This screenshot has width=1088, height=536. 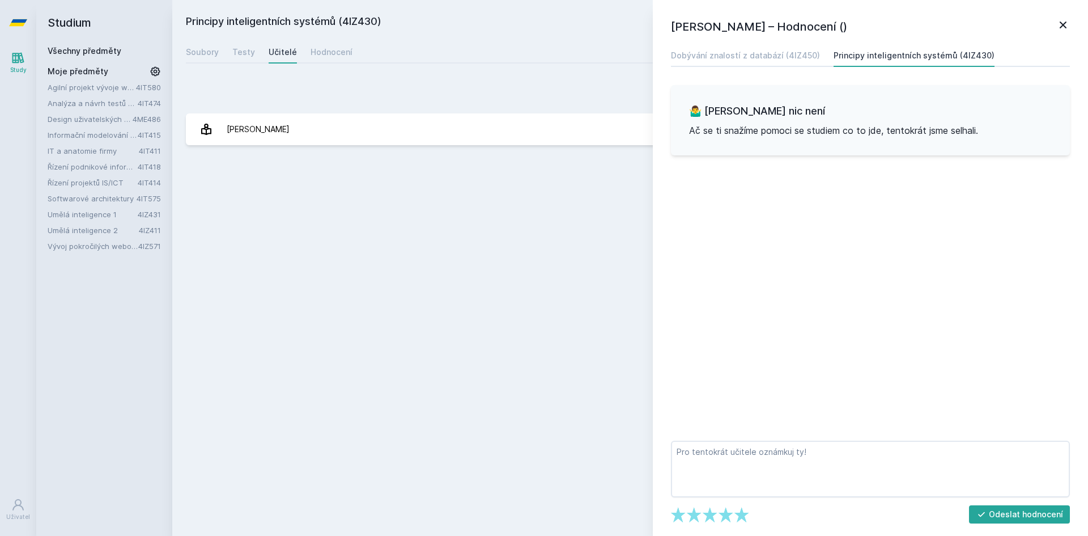 I want to click on a: Všechny předměty, so click(x=84, y=50).